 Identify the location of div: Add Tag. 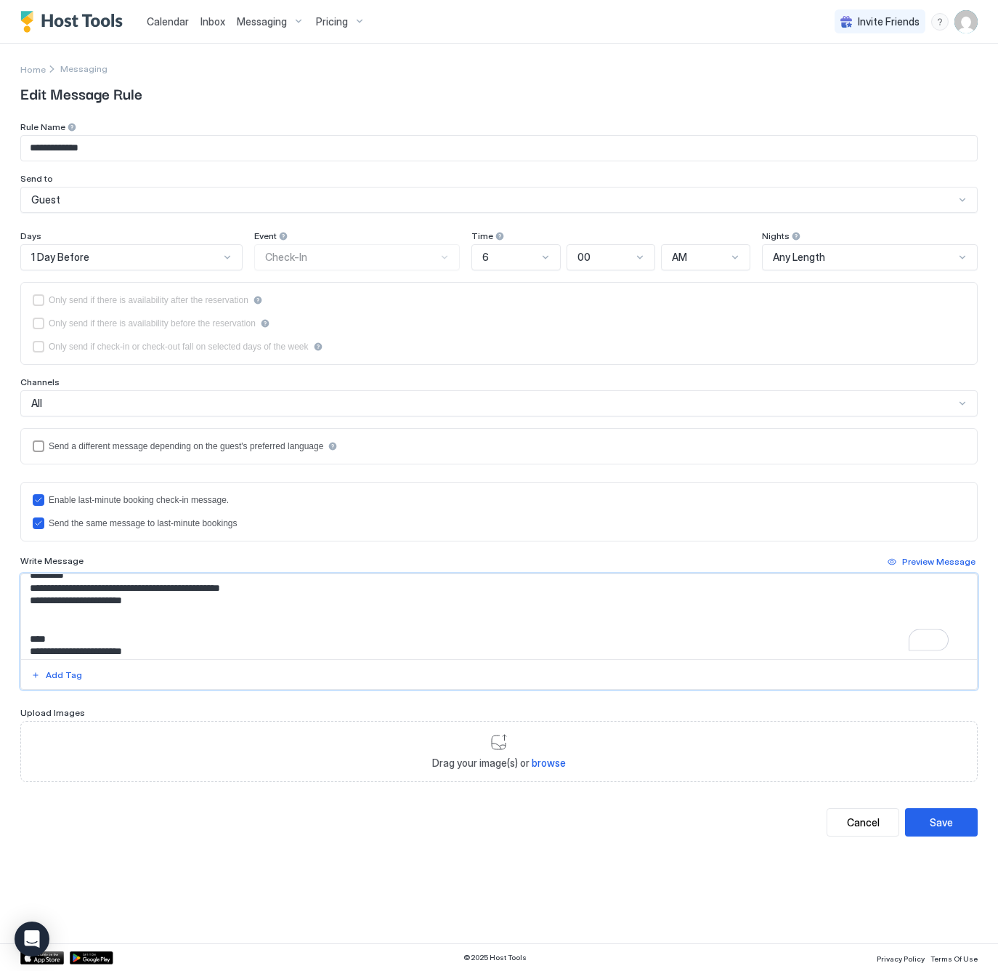
(64, 675).